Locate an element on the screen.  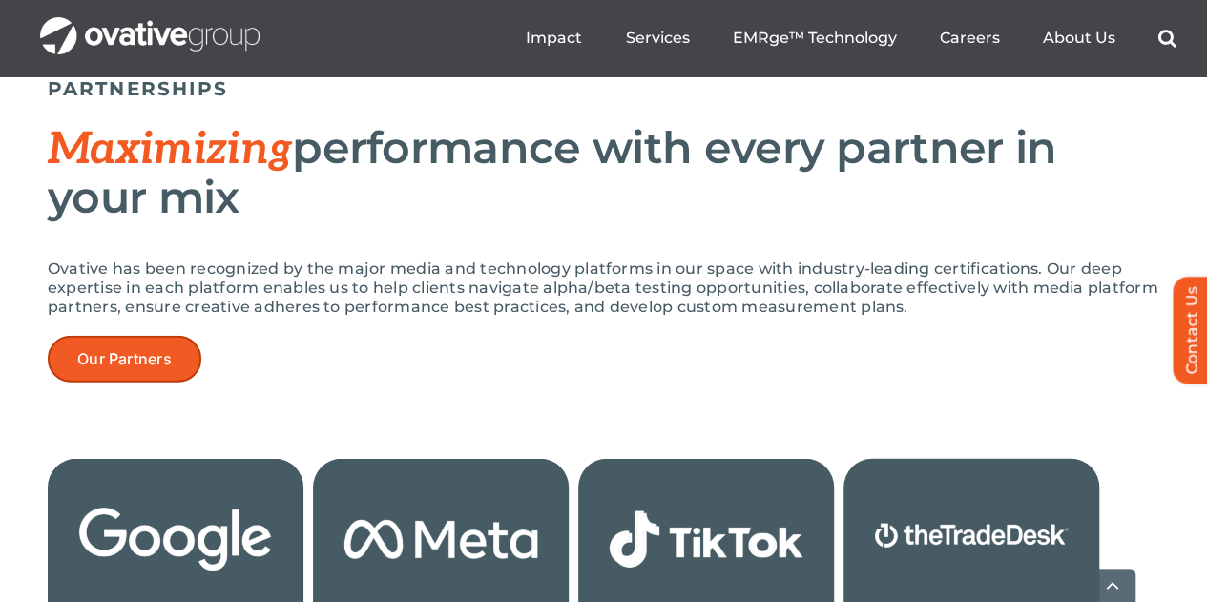
span: Services is located at coordinates (656, 38).